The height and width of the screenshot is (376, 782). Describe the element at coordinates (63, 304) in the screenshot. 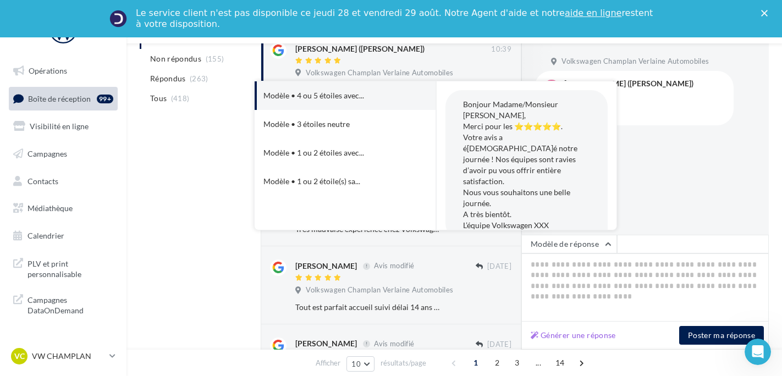

I see `a: Campagnes DataOnDemand` at that location.